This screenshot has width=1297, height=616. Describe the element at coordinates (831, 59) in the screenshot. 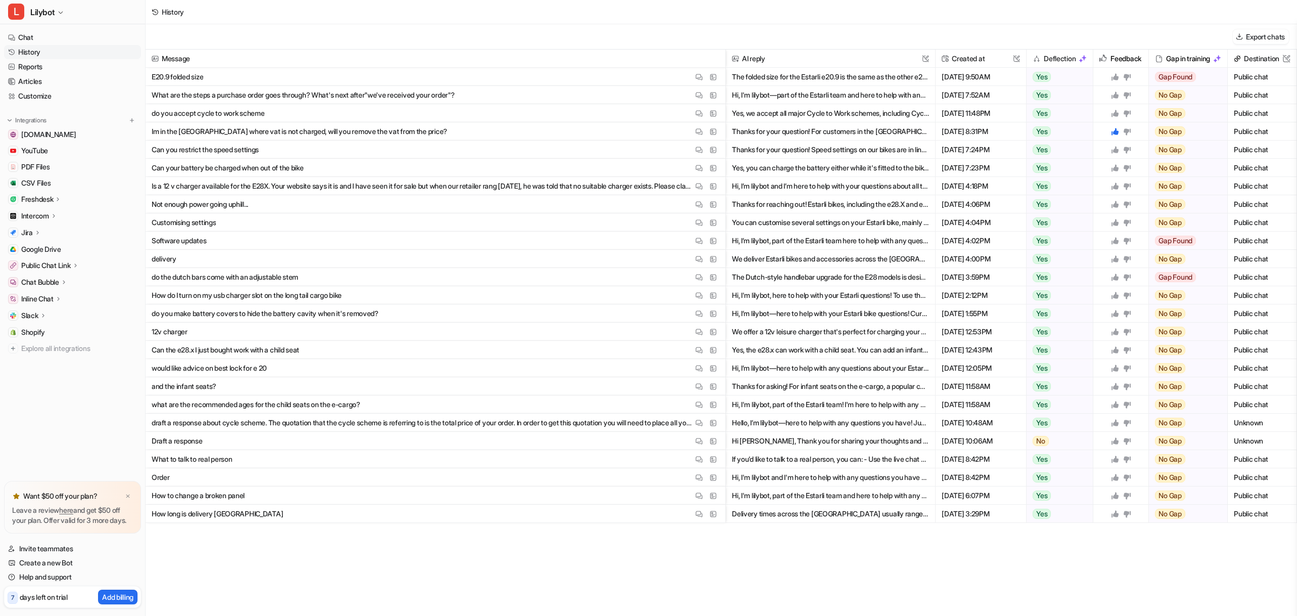

I see `span: AI reply` at that location.